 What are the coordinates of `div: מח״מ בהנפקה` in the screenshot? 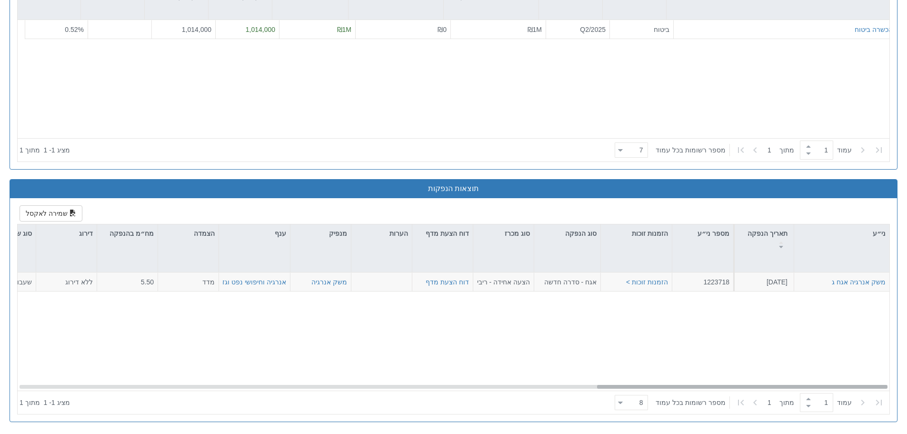 It's located at (127, 239).